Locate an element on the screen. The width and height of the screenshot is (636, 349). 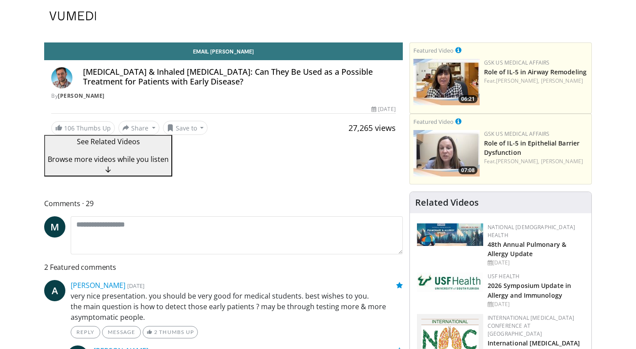
span: 07:08 is located at coordinates (468, 170).